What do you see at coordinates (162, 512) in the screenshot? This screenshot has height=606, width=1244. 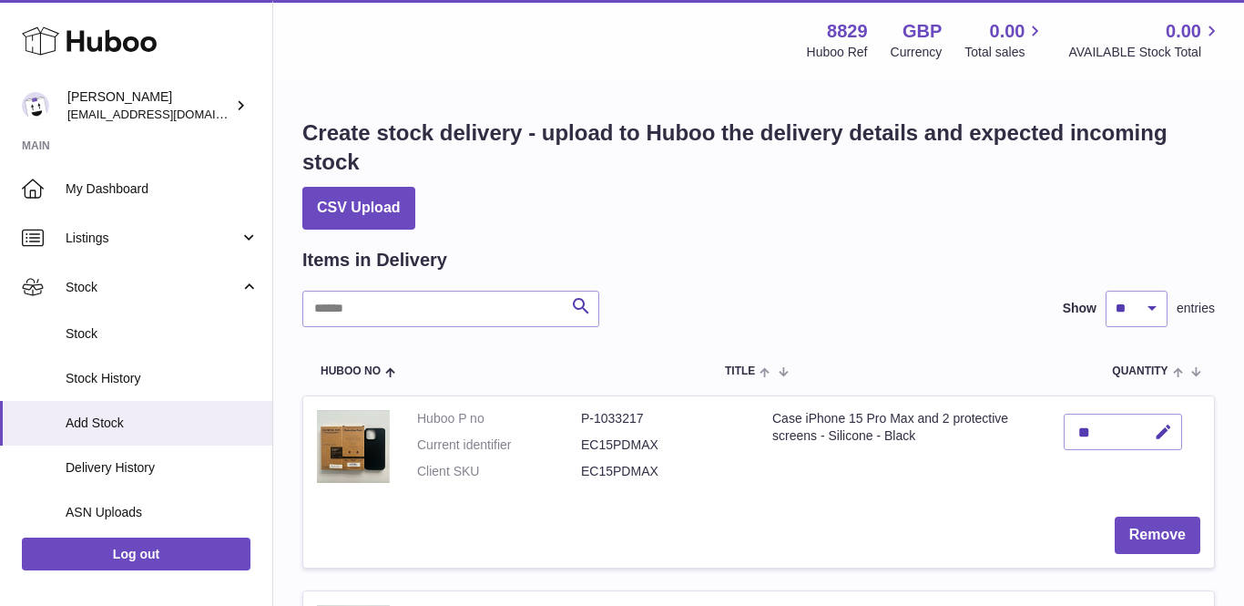 I see `span: ASN Uploads` at bounding box center [162, 512].